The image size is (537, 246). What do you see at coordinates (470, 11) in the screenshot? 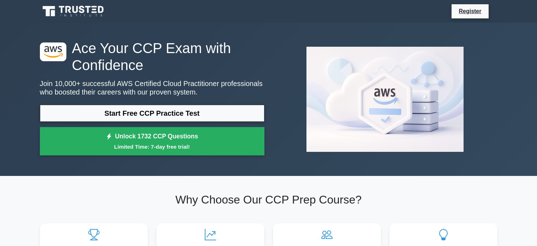
I see `a: Register` at bounding box center [470, 11].